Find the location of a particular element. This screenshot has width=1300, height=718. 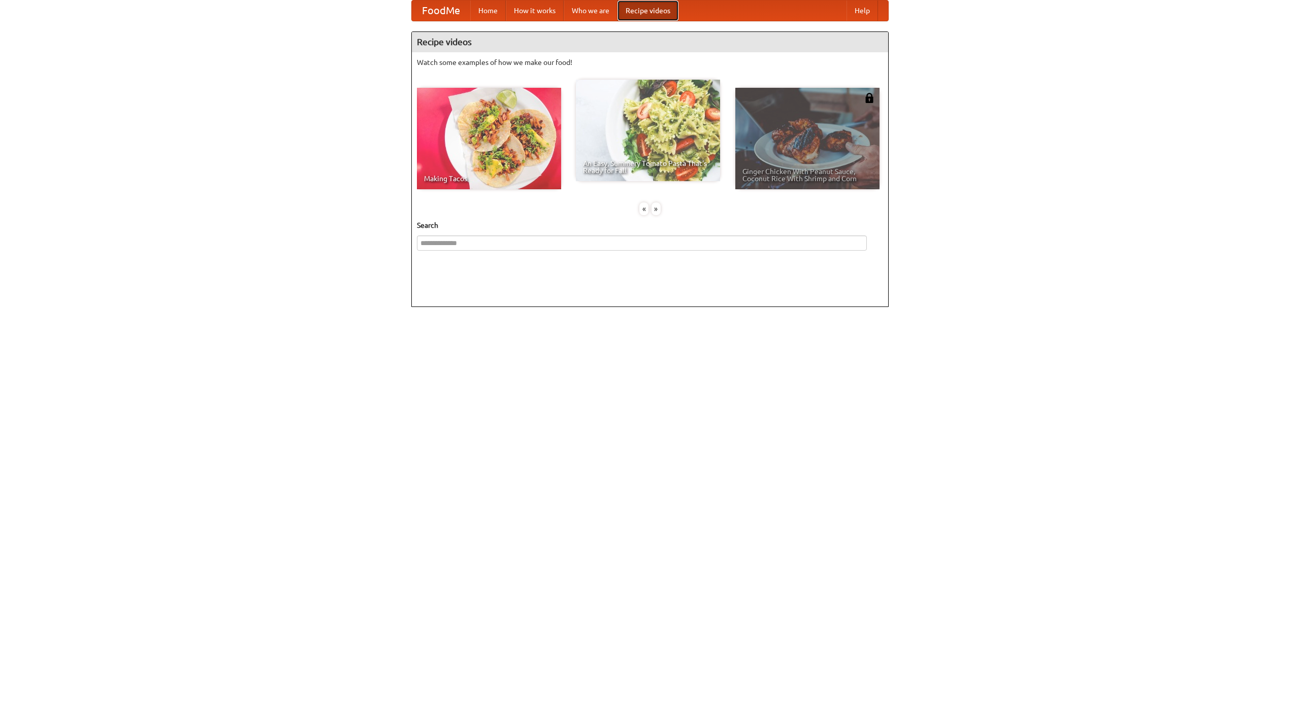

a: Home is located at coordinates (488, 11).